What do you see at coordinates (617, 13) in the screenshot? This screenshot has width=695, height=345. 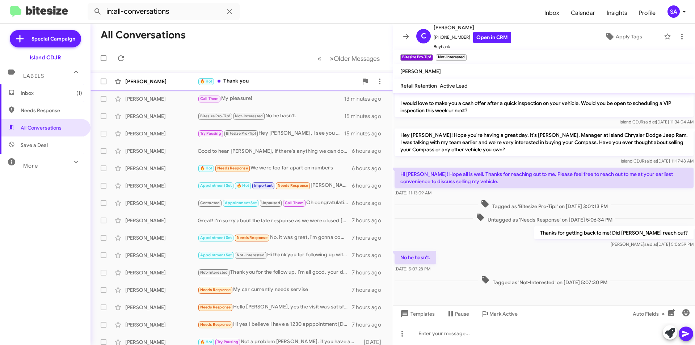 I see `a: Insights` at bounding box center [617, 13].